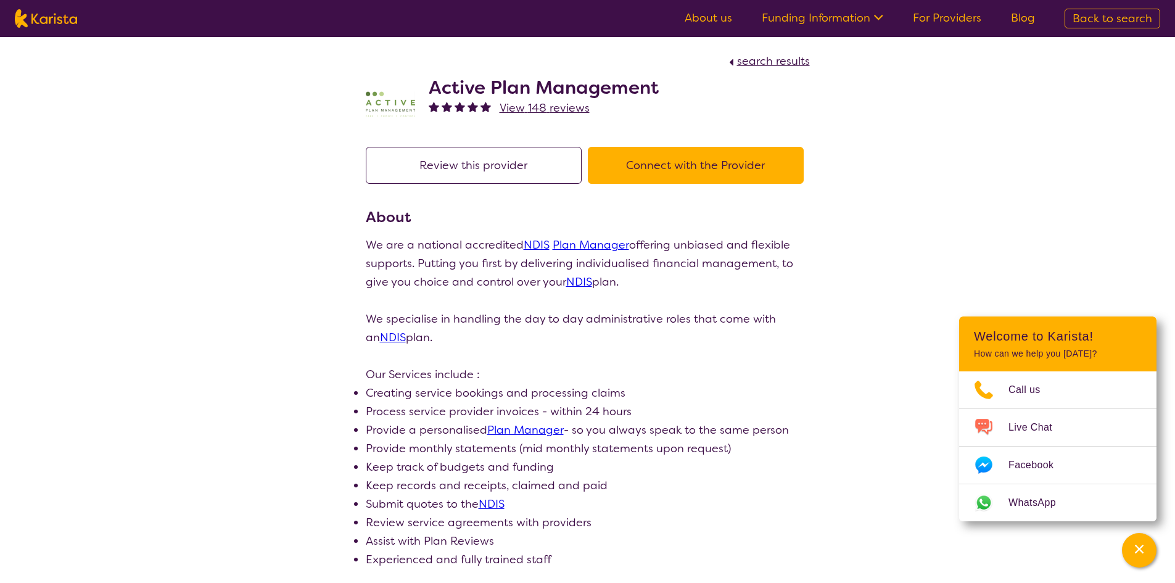 Image resolution: width=1175 pixels, height=583 pixels. Describe the element at coordinates (822, 18) in the screenshot. I see `a: Funding Information` at that location.